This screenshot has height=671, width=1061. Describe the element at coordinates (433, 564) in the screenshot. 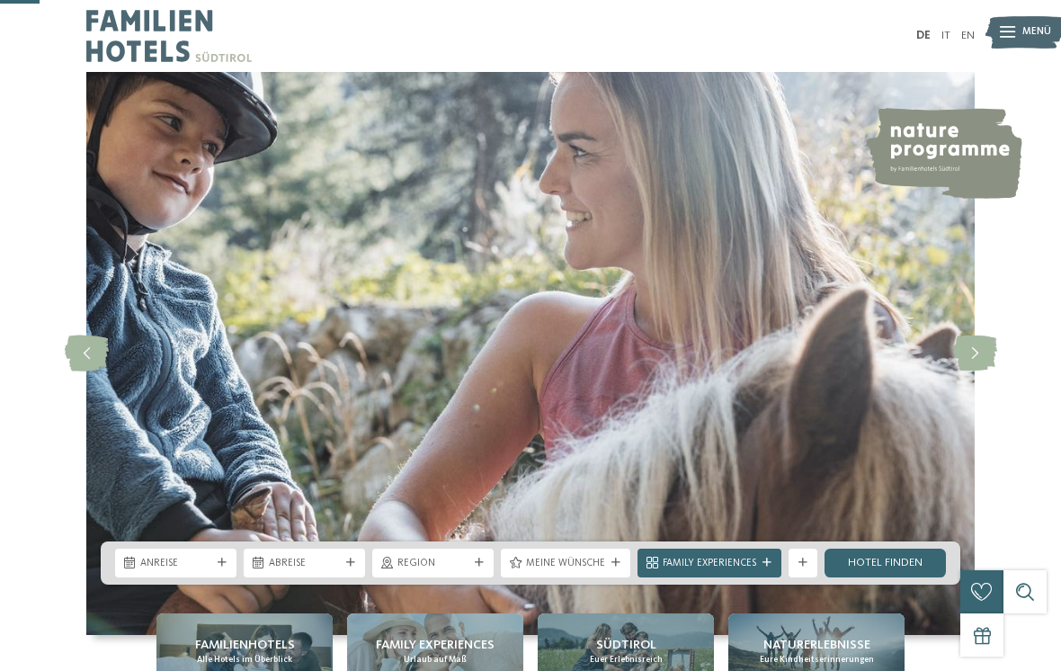

I see `span: Region` at that location.